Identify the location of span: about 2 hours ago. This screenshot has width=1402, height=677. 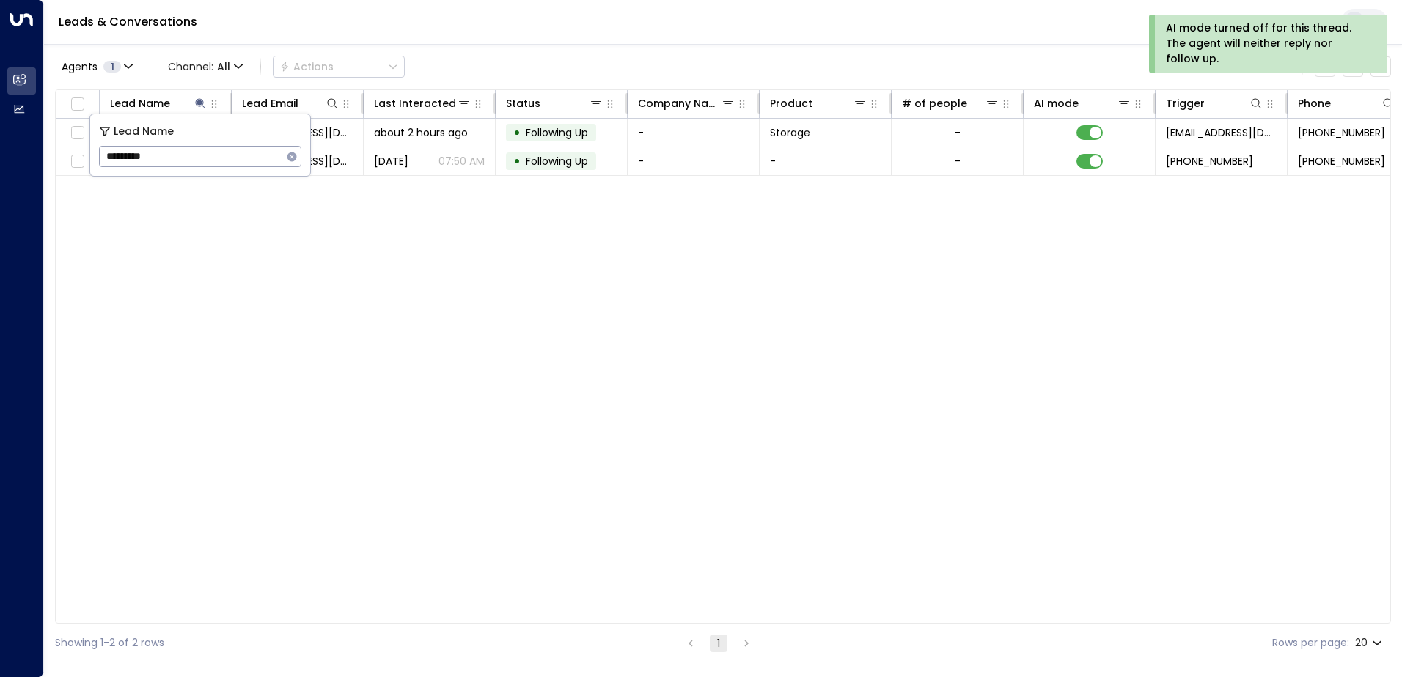
(421, 133).